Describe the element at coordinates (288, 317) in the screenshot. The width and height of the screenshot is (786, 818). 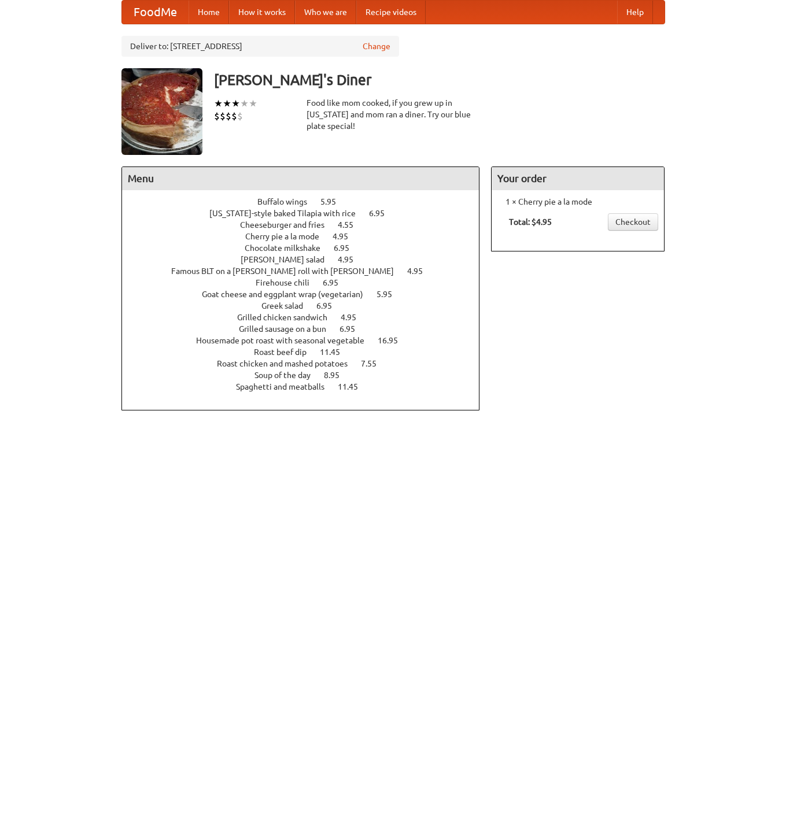
I see `span: Grilled chicken sandwich` at that location.